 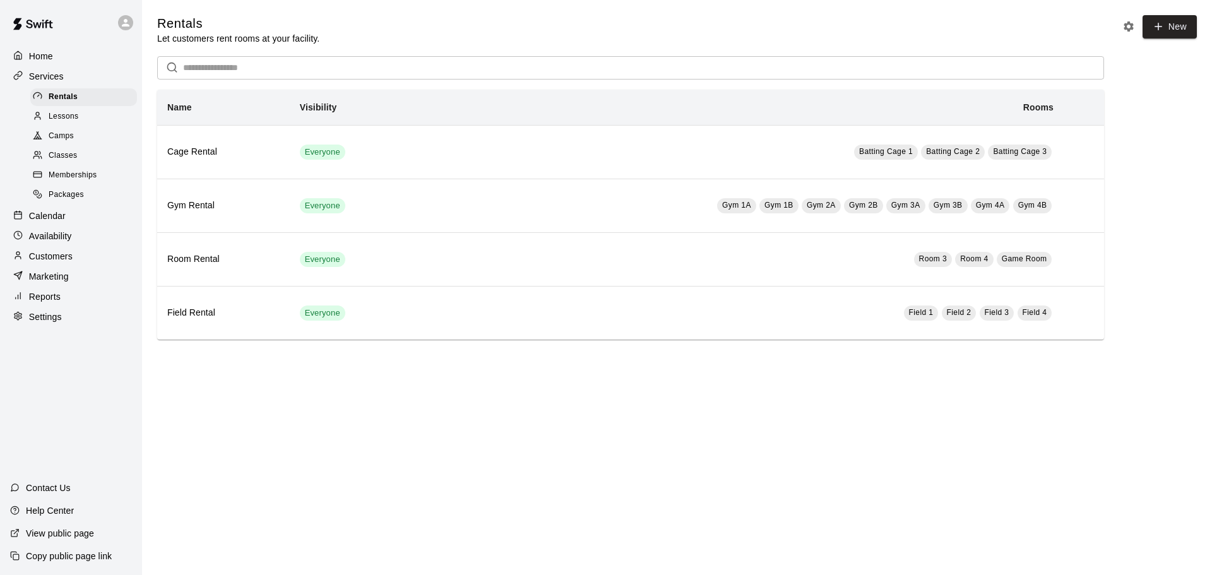 What do you see at coordinates (51, 256) in the screenshot?
I see `p: Customers` at bounding box center [51, 256].